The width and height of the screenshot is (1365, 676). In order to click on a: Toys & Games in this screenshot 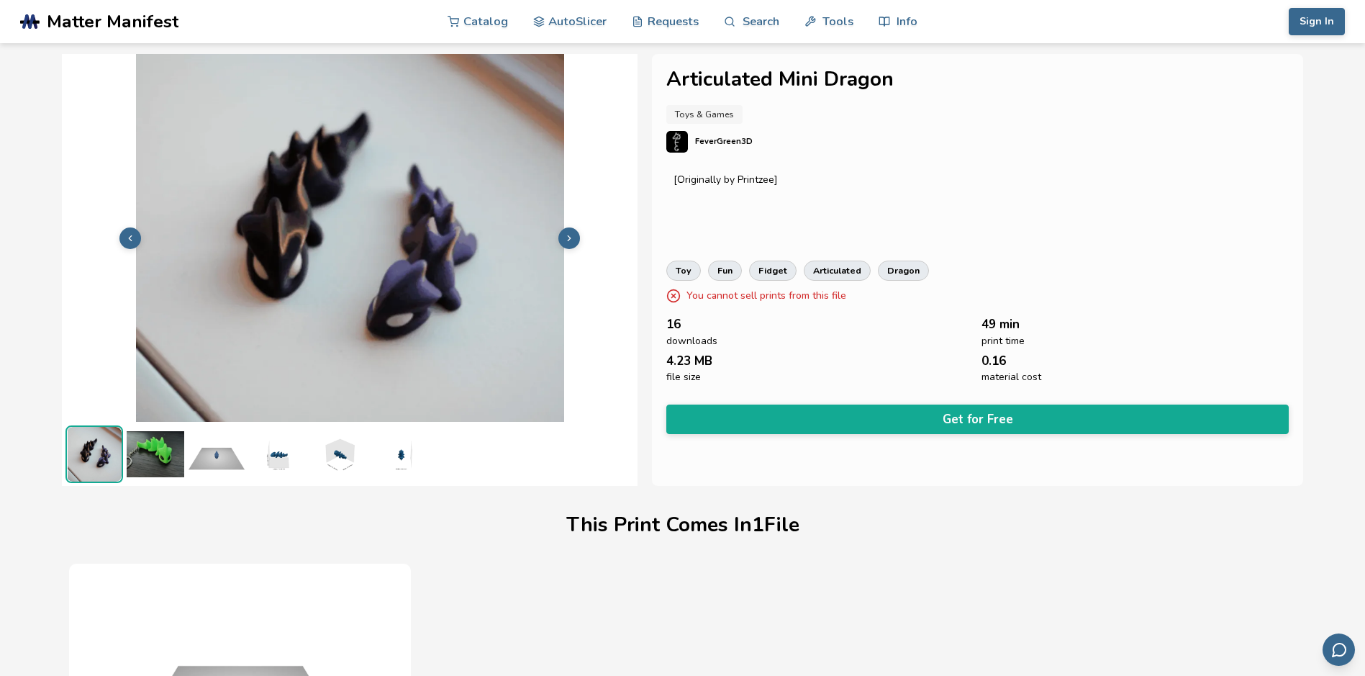, I will do `click(705, 114)`.